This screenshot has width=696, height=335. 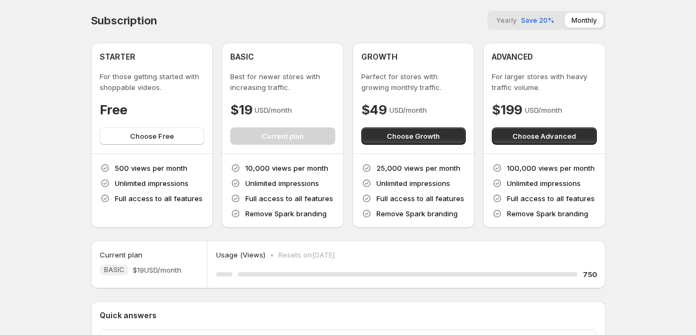 What do you see at coordinates (240, 254) in the screenshot?
I see `p: Usage (Views)` at bounding box center [240, 254].